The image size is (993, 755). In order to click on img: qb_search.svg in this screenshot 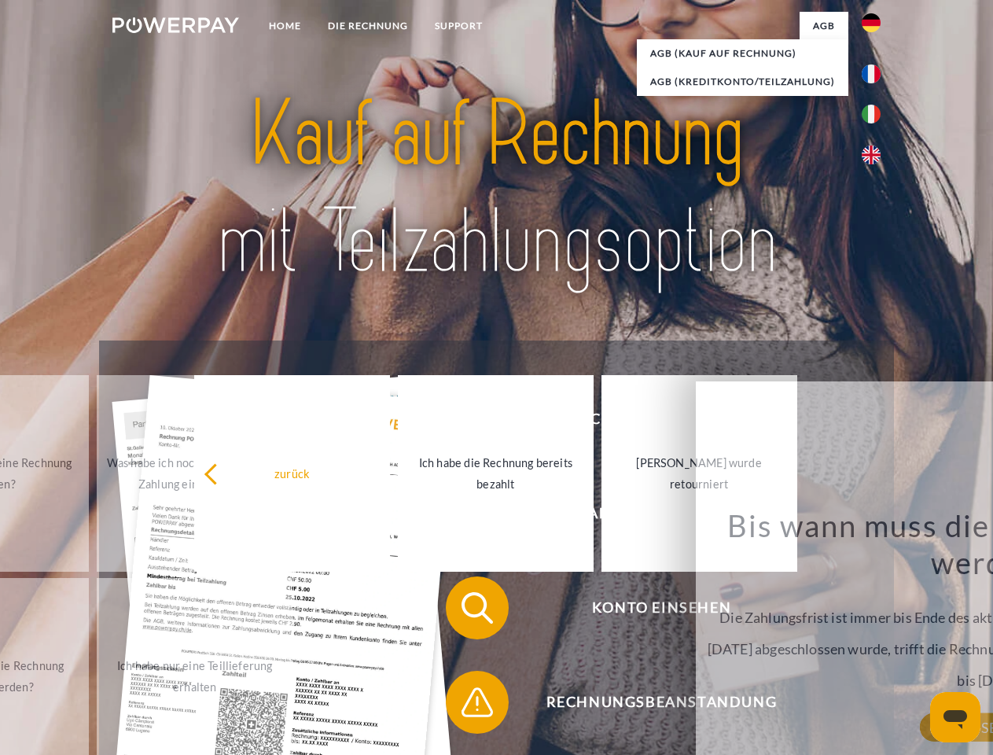, I will do `click(477, 608)`.